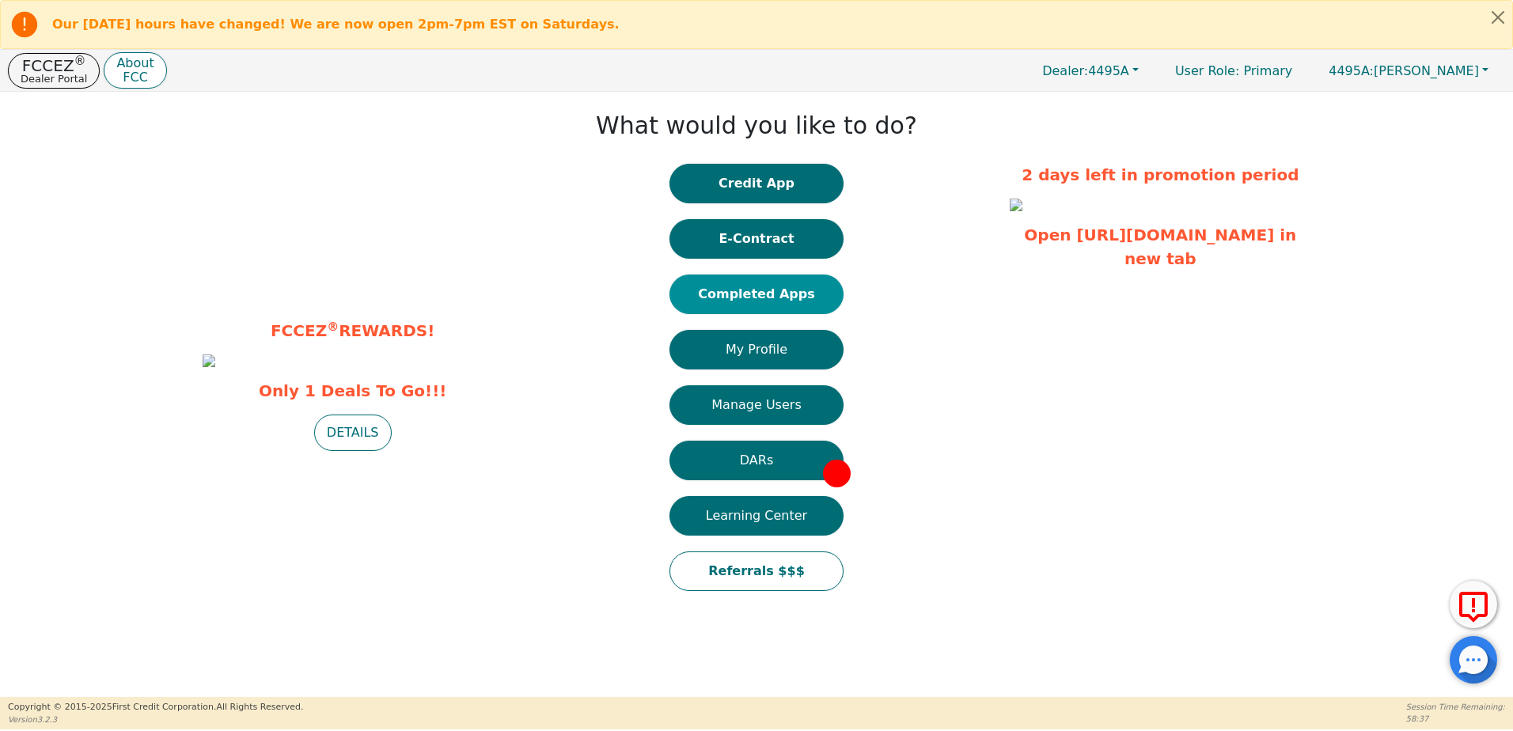 The image size is (1513, 731). What do you see at coordinates (54, 66) in the screenshot?
I see `p: FCCEZ` at bounding box center [54, 66].